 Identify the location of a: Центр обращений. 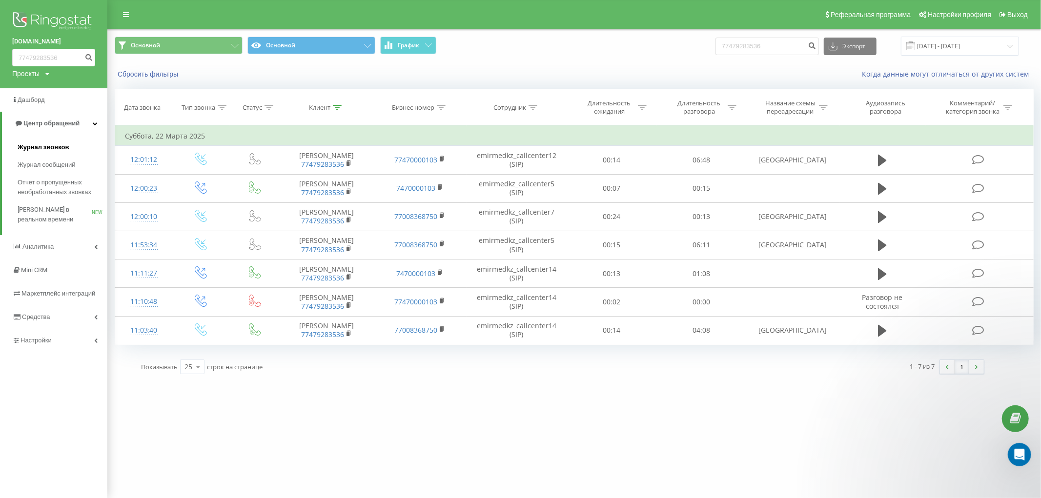
(55, 123).